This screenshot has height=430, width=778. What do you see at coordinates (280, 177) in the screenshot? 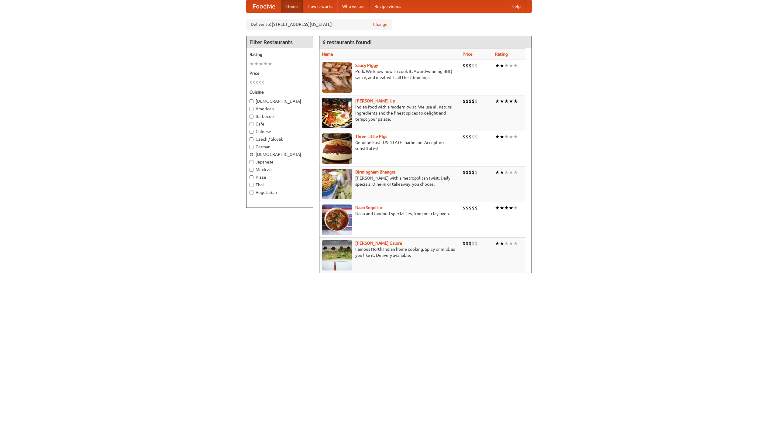
I see `label: Pizza` at bounding box center [280, 177].